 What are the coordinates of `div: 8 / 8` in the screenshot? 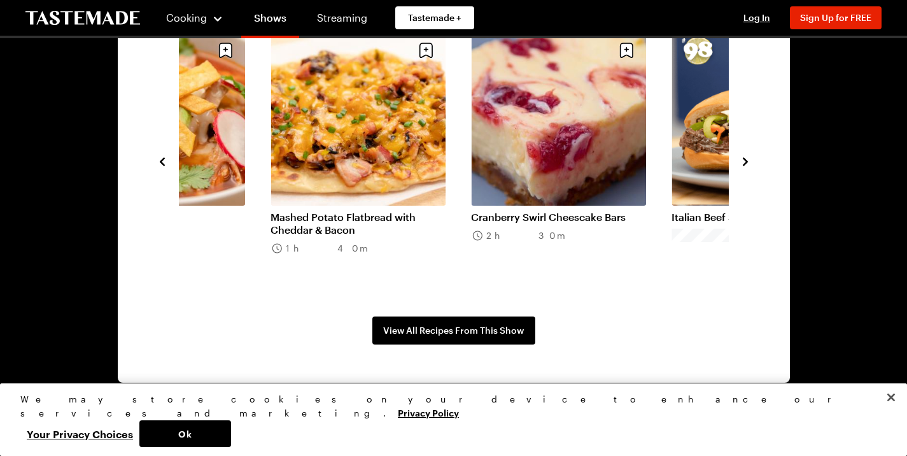 It's located at (771, 160).